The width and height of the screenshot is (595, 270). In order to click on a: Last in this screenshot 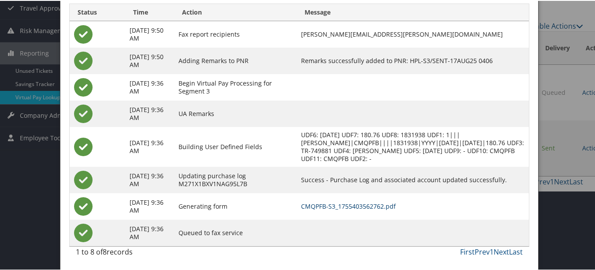, I will do `click(516, 251)`.